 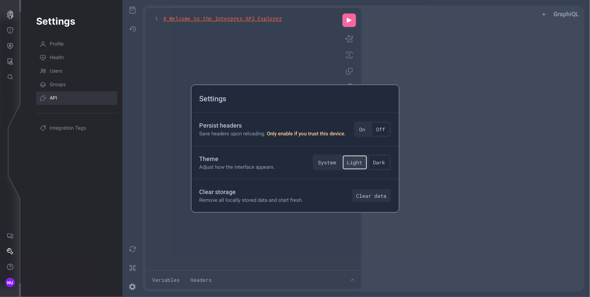 I want to click on h2: Settings, so click(x=213, y=99).